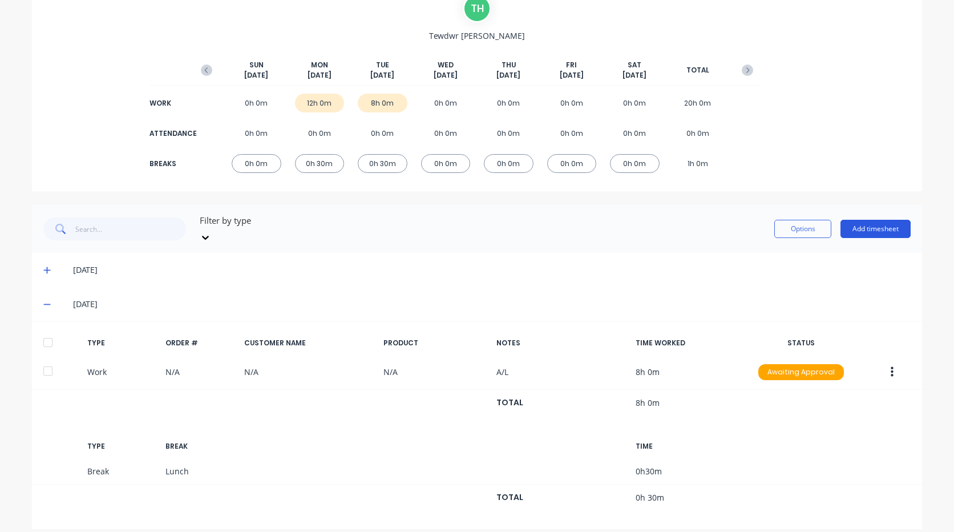  What do you see at coordinates (435, 343) in the screenshot?
I see `div: PRODUCT` at bounding box center [435, 343].